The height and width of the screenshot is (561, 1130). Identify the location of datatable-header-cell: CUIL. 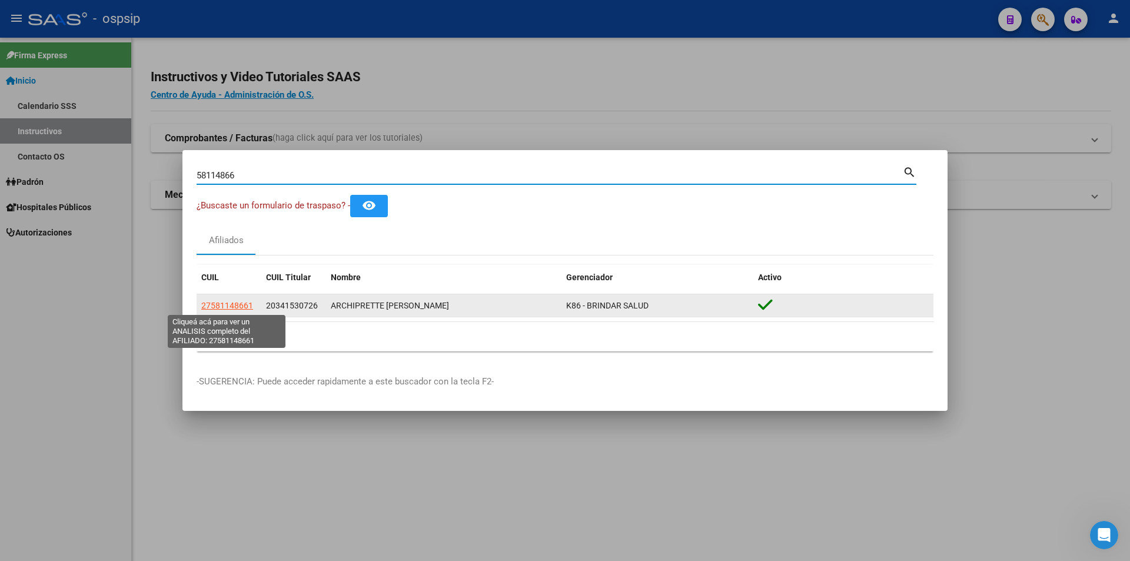
(229, 277).